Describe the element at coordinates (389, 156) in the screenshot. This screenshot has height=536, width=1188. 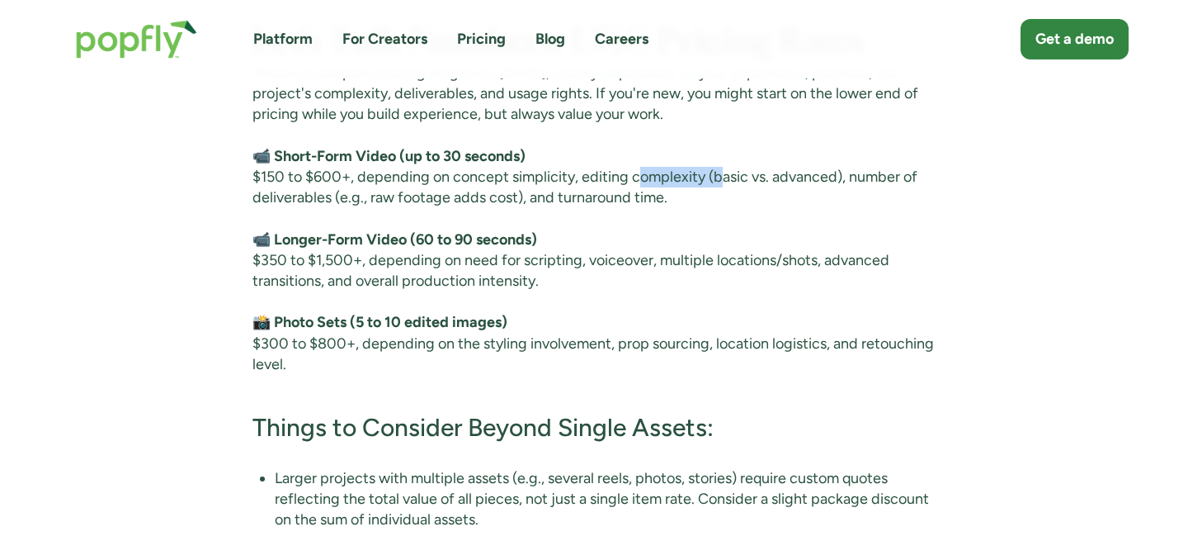
I see `strong: 📹 Short-Form Video (up to 30 seconds)` at that location.